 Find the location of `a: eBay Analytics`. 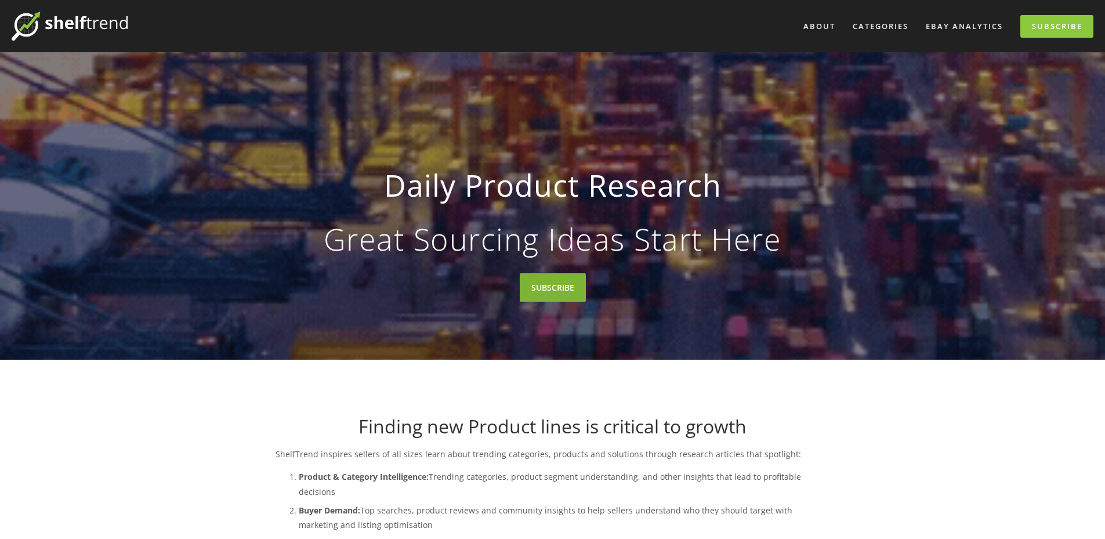

a: eBay Analytics is located at coordinates (964, 26).